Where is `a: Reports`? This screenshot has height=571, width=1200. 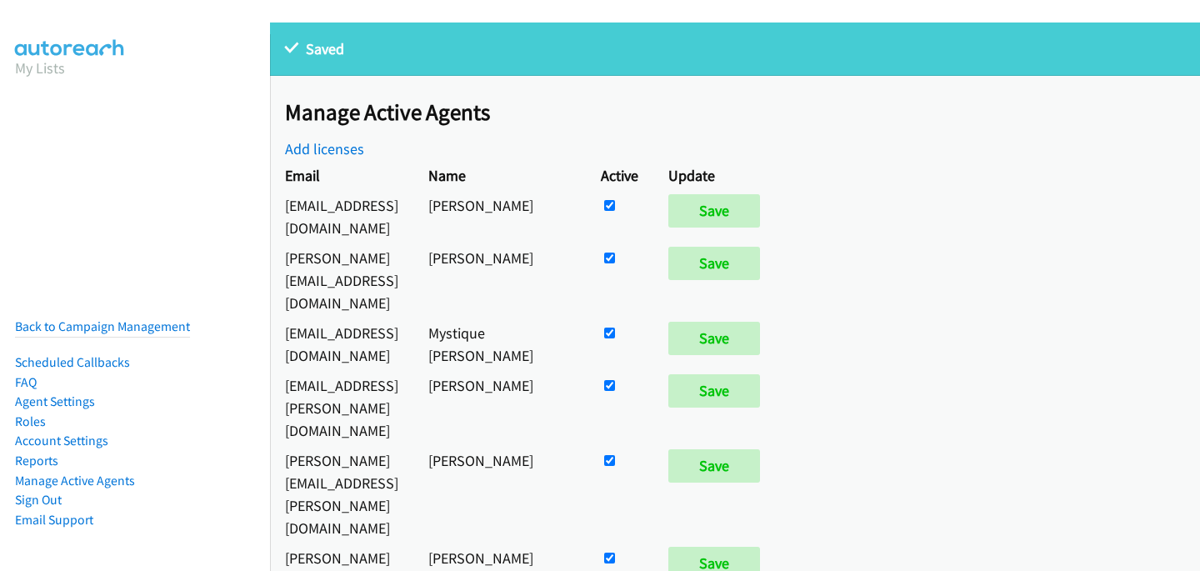 a: Reports is located at coordinates (37, 460).